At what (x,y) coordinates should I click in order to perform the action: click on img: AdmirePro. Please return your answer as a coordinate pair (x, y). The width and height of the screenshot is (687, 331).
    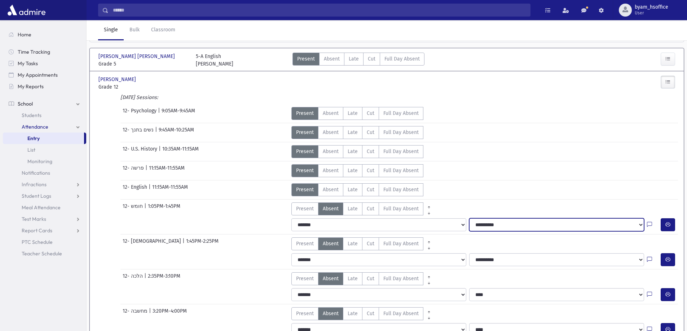
    Looking at the image, I should click on (26, 10).